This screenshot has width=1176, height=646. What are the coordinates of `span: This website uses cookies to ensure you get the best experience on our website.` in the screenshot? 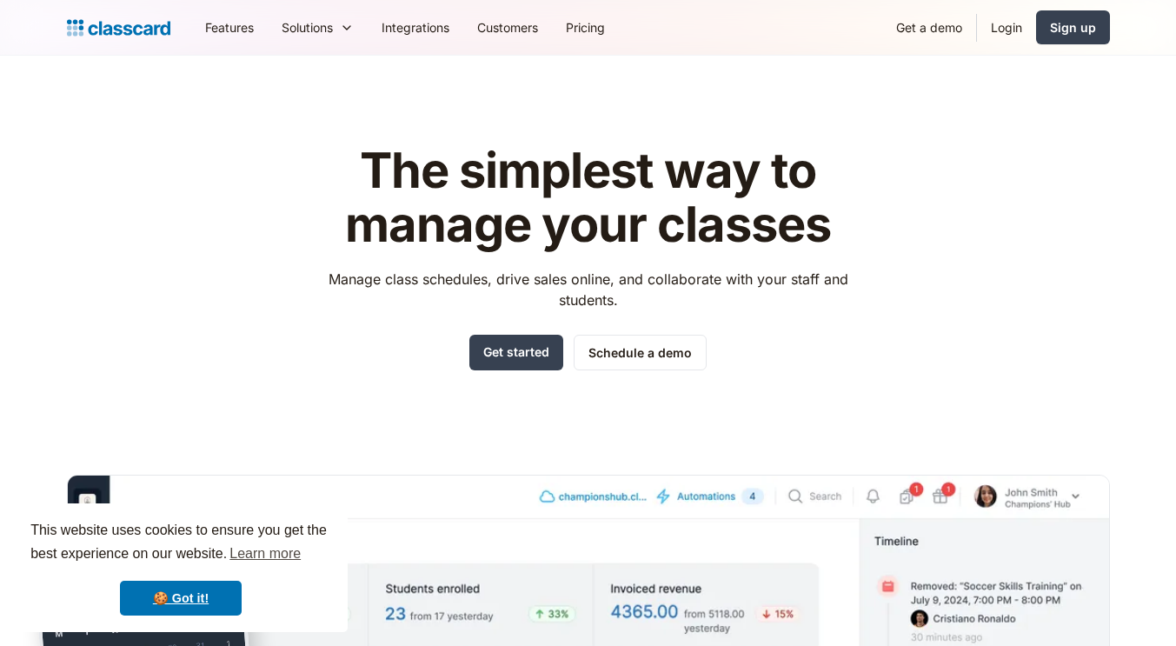 It's located at (181, 543).